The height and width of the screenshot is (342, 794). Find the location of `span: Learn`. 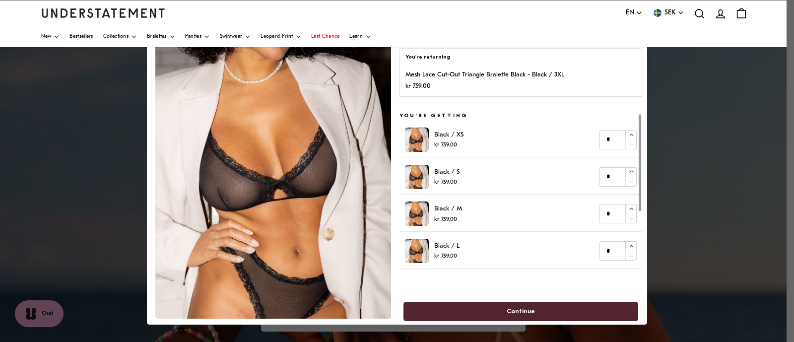

span: Learn is located at coordinates (356, 37).